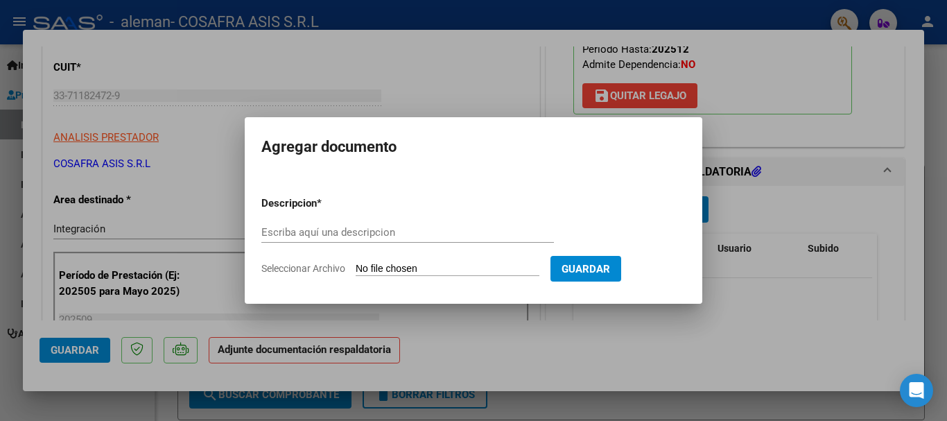 This screenshot has height=421, width=947. Describe the element at coordinates (586, 269) in the screenshot. I see `span: Guardar` at that location.